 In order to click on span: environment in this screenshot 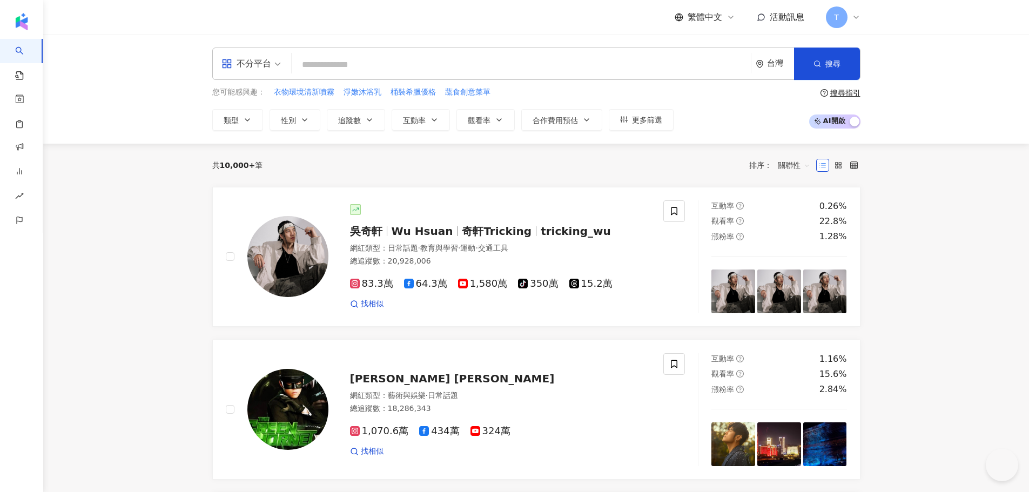, I will do `click(759, 64)`.